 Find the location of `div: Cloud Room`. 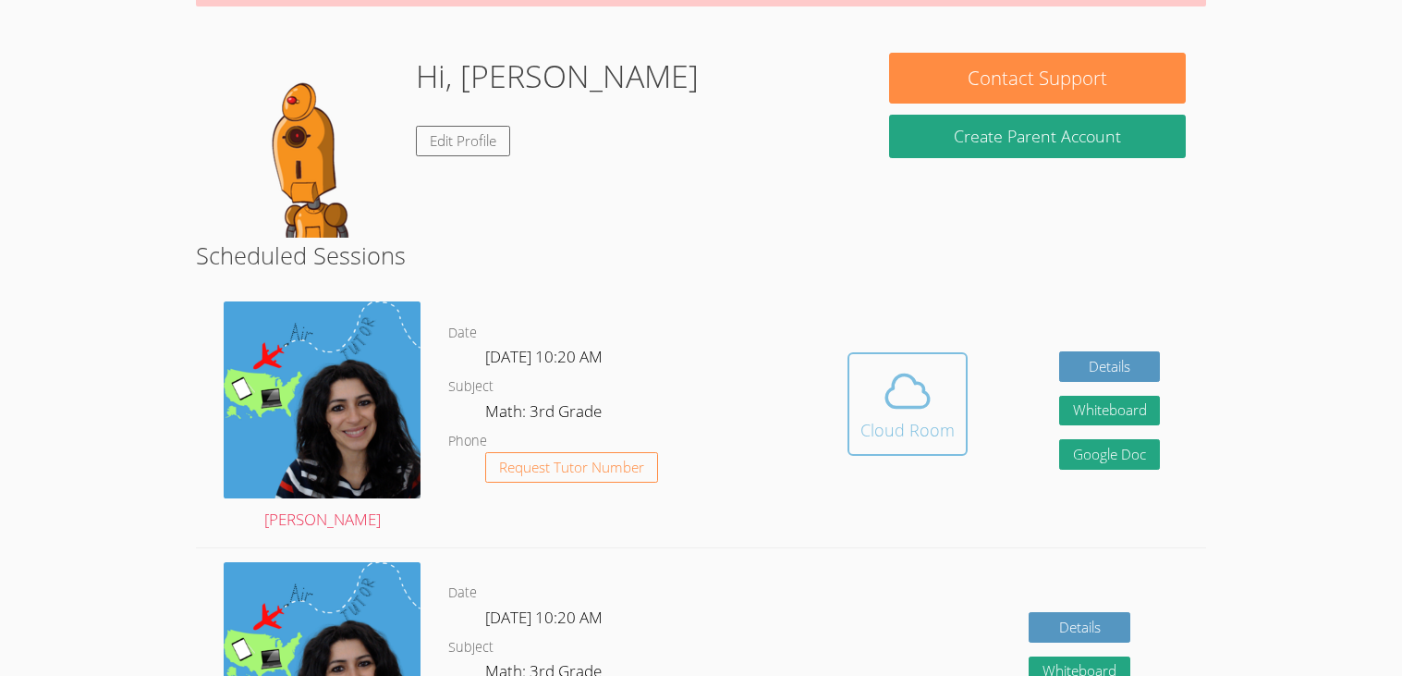

div: Cloud Room is located at coordinates (907, 430).